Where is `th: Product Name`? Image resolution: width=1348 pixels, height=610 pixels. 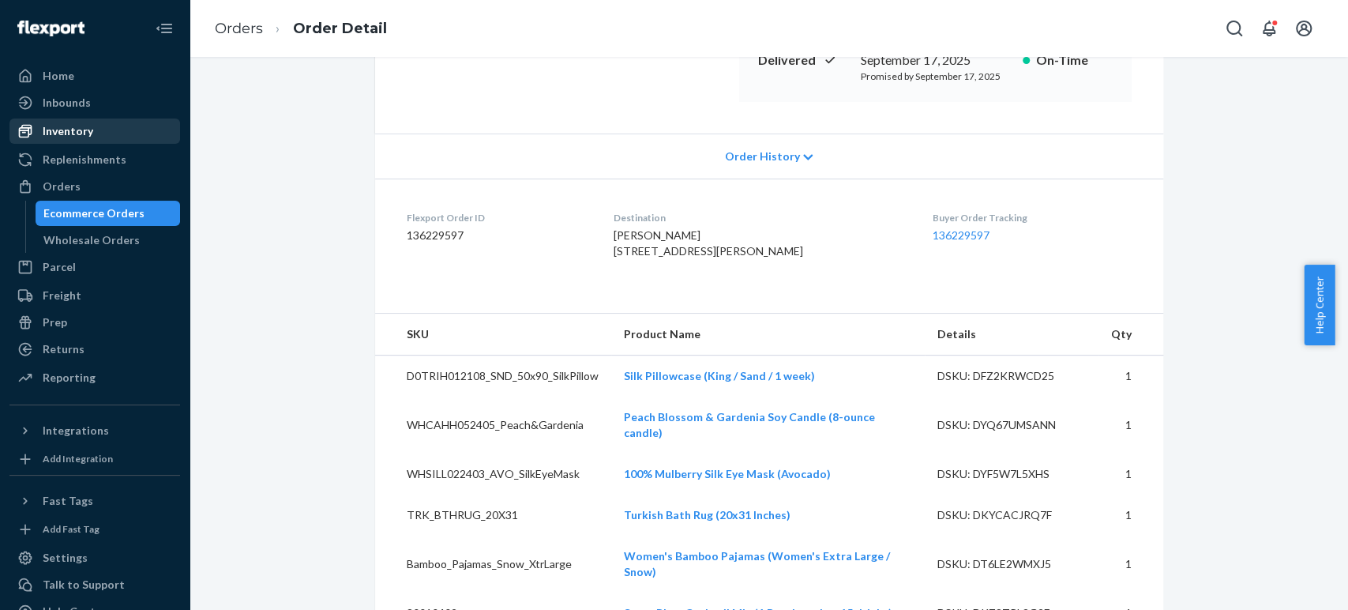 th: Product Name is located at coordinates (768, 334).